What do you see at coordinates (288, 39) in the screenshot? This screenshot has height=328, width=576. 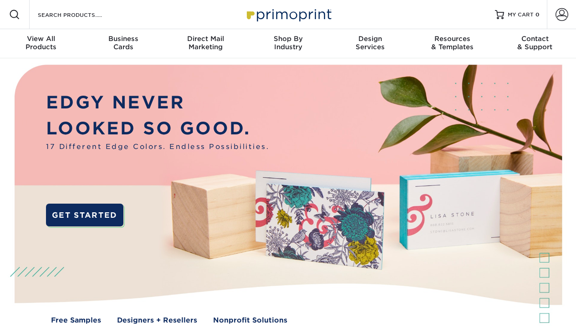 I see `span: Shop By` at bounding box center [288, 39].